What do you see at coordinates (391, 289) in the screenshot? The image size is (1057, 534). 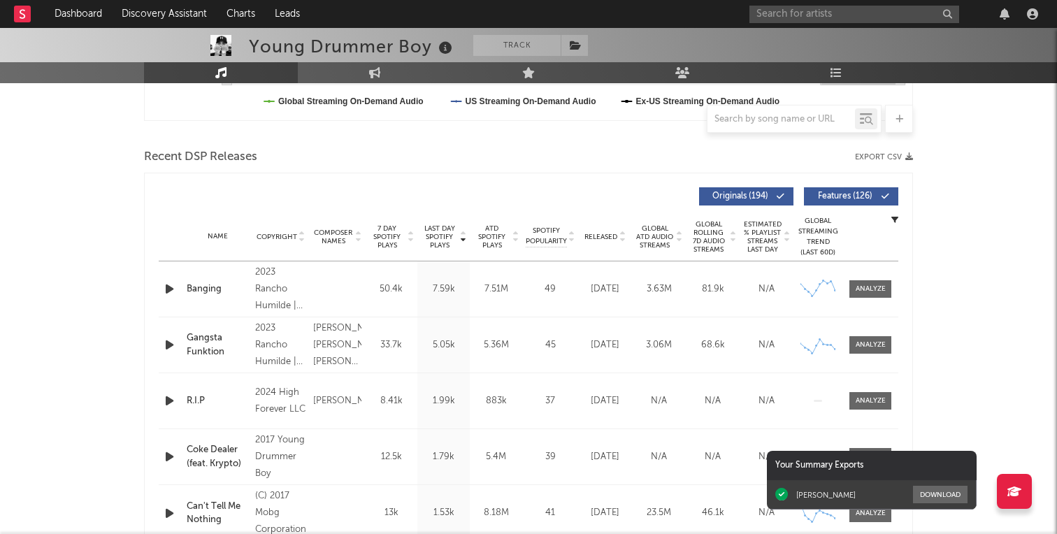 I see `div: 50.4k` at bounding box center [391, 289].